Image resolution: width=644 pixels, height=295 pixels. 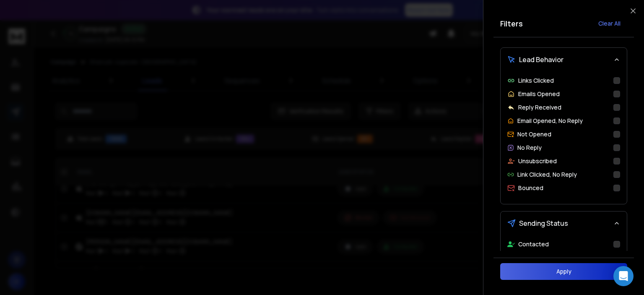 I want to click on p: Link Clicked, No Reply, so click(x=547, y=174).